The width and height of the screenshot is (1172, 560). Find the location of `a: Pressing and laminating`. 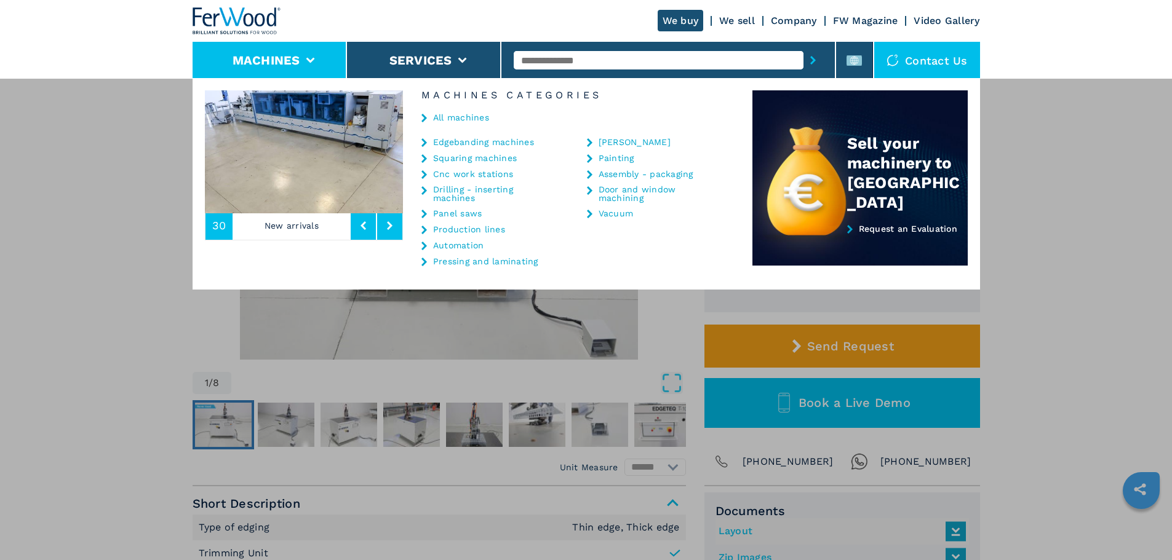

a: Pressing and laminating is located at coordinates (485, 261).